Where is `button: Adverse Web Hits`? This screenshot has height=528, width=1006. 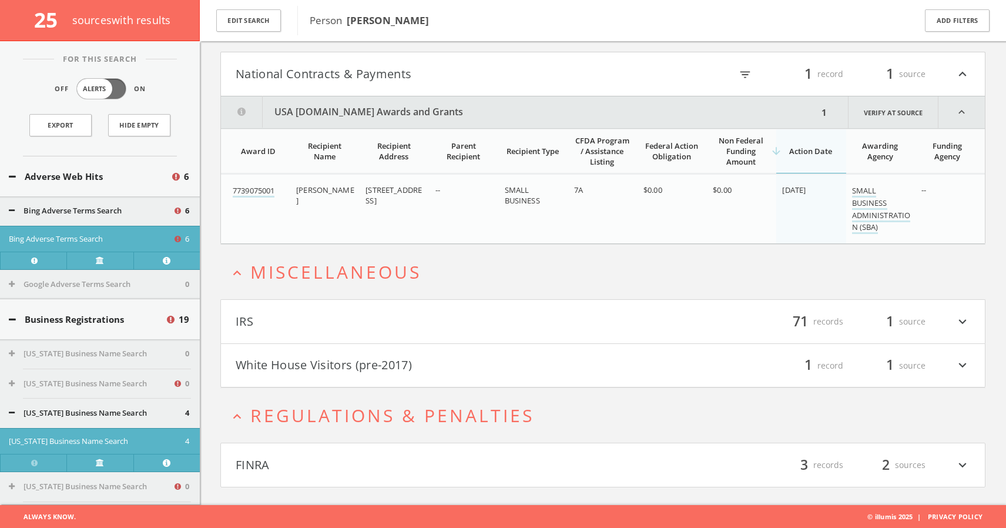
button: Adverse Web Hits is located at coordinates (89, 176).